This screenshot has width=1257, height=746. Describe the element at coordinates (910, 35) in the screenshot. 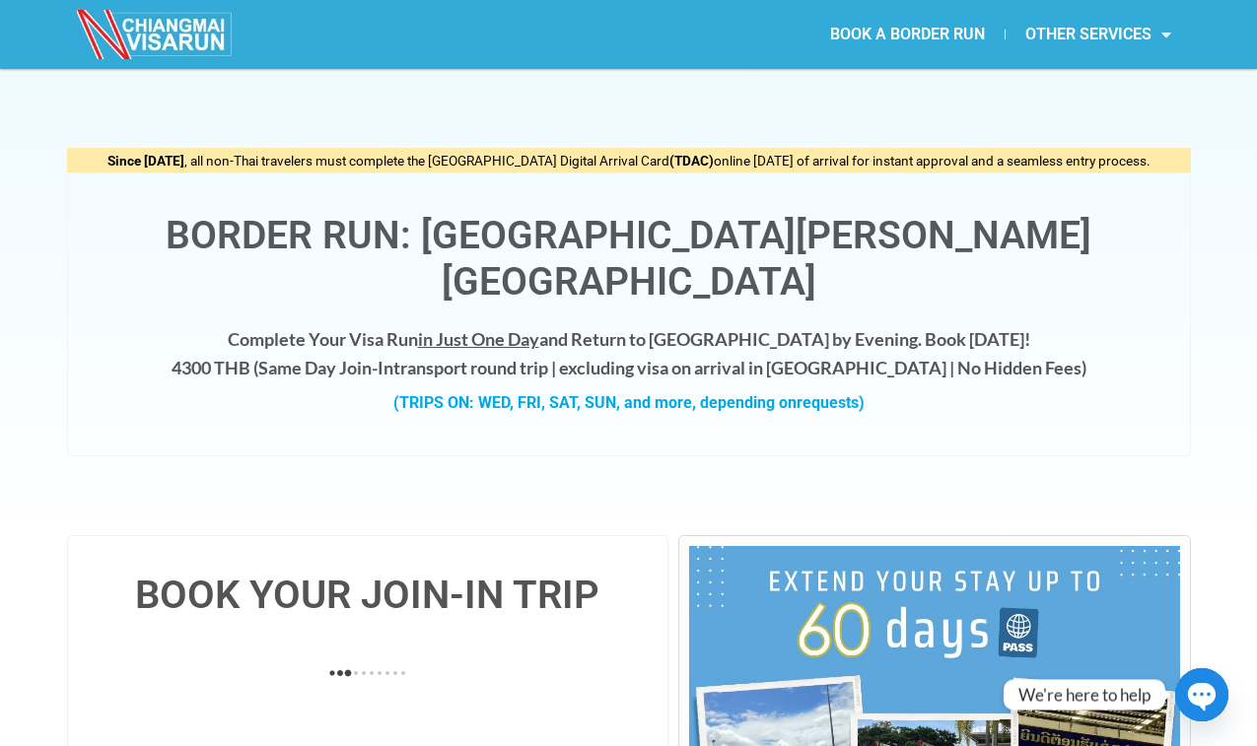

I see `nav: Menu` at that location.